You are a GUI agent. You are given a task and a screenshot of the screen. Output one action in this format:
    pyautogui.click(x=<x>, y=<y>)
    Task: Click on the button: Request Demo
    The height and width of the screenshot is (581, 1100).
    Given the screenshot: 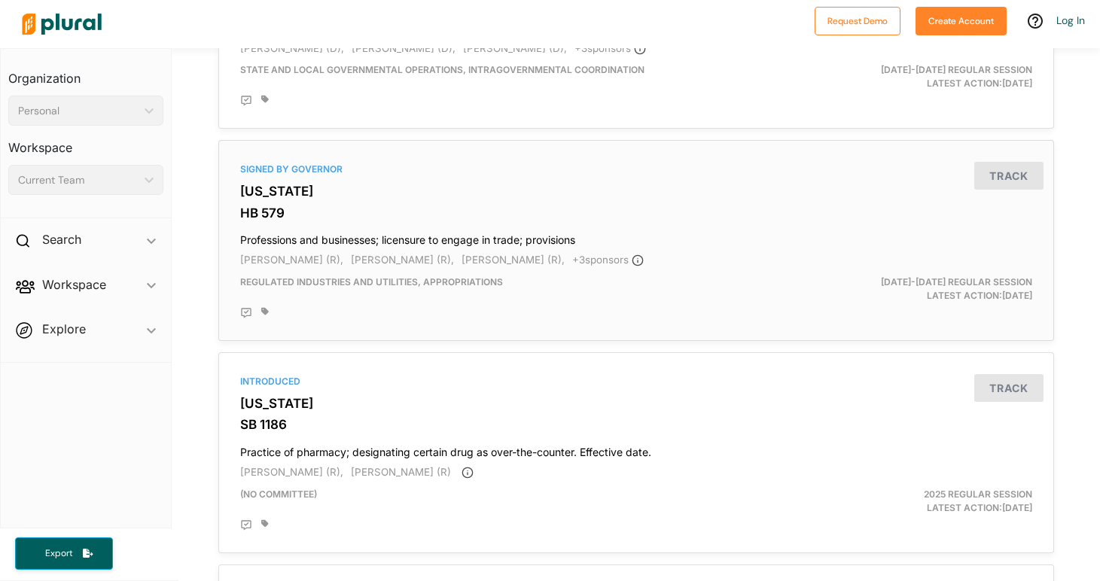 What is the action you would take?
    pyautogui.click(x=857, y=21)
    